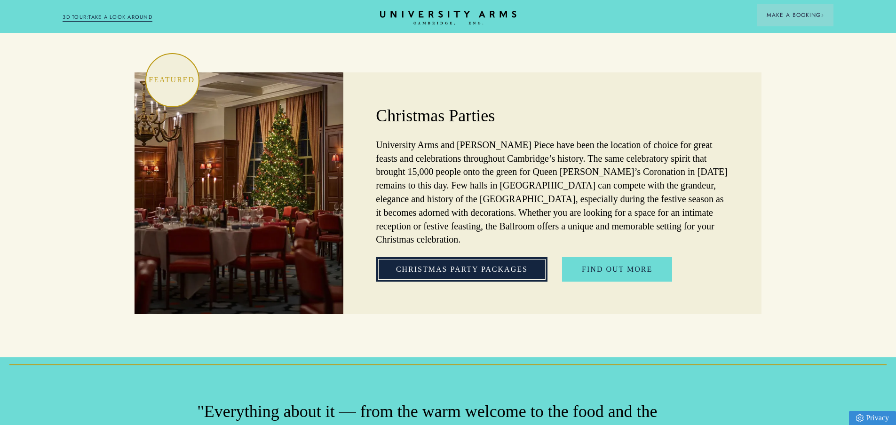 The image size is (896, 425). I want to click on a: Privacy, so click(872, 418).